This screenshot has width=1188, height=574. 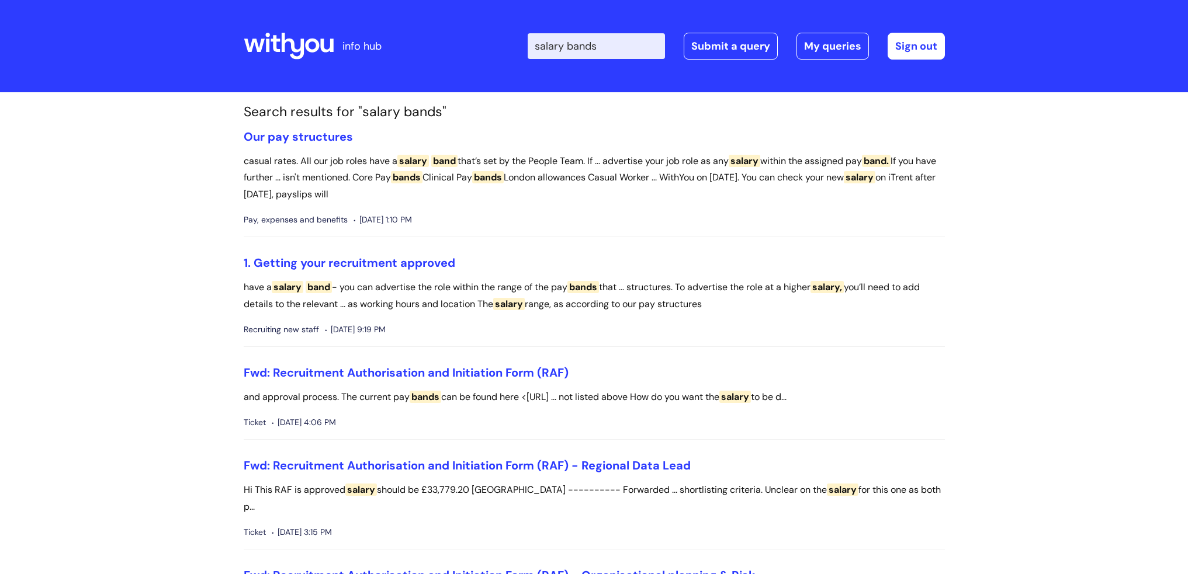 I want to click on h1: Search results for "salary bands", so click(x=594, y=112).